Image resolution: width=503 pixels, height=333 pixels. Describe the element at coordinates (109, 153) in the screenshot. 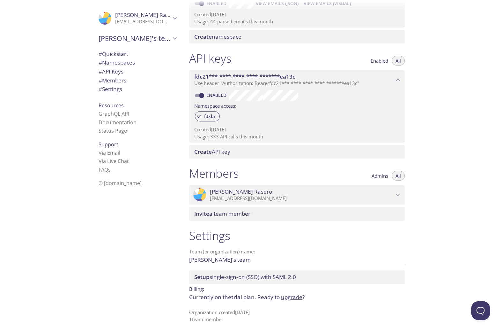

I see `a: Via Email` at that location.